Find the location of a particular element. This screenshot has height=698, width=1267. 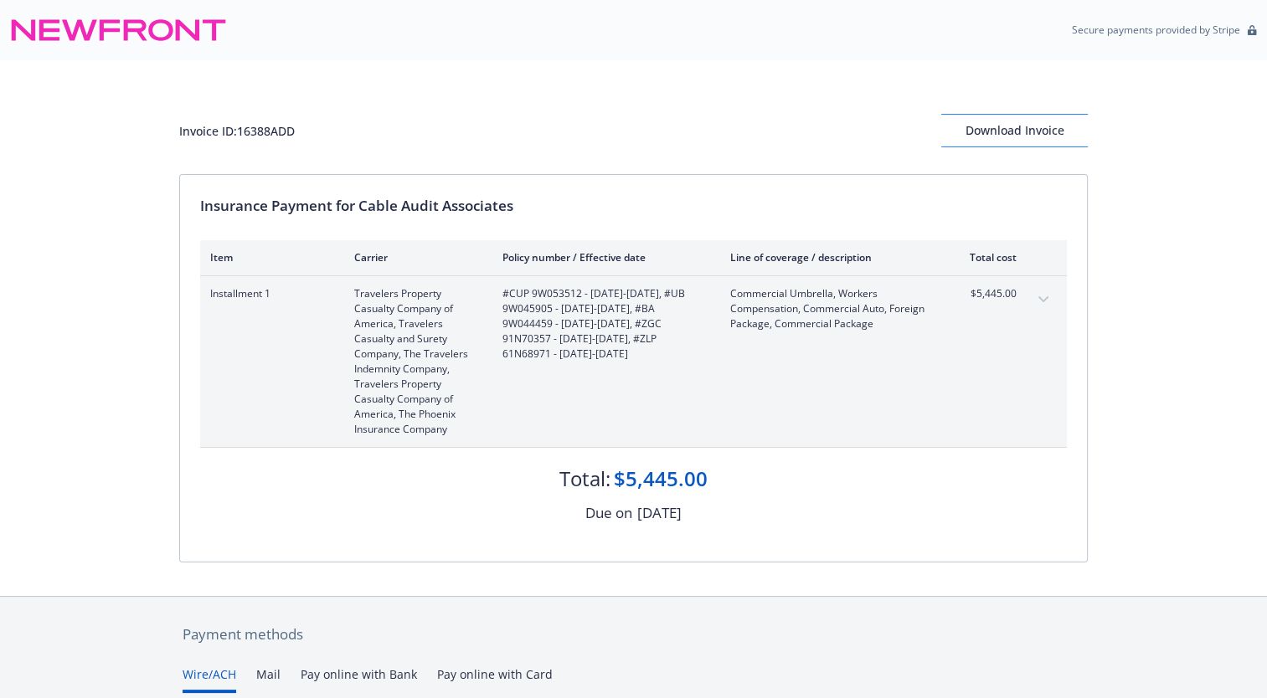

div: Line of coverage / description is located at coordinates (828, 257).